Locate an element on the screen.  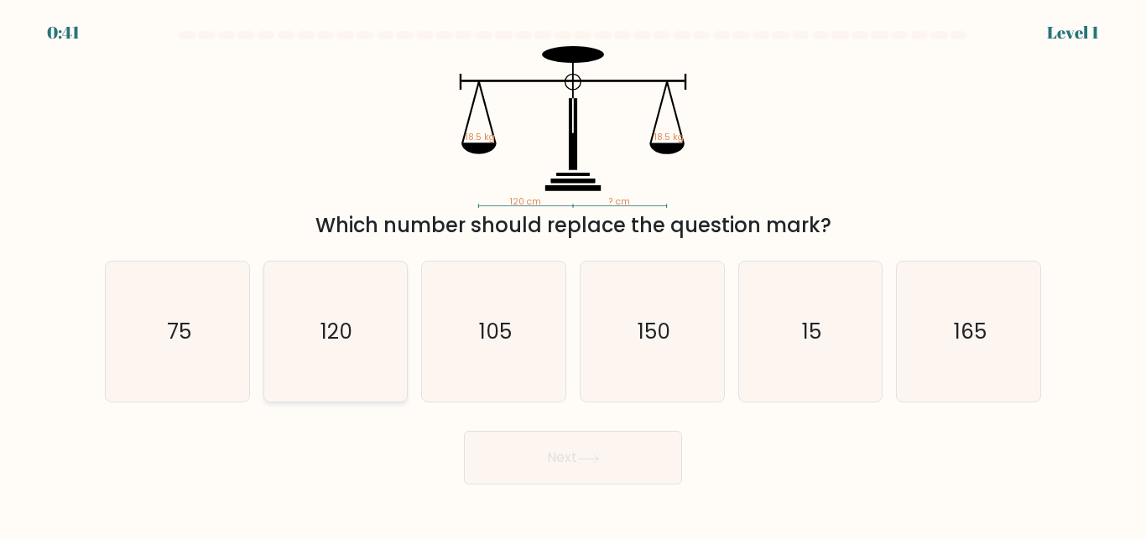
text: 120 is located at coordinates (337, 331).